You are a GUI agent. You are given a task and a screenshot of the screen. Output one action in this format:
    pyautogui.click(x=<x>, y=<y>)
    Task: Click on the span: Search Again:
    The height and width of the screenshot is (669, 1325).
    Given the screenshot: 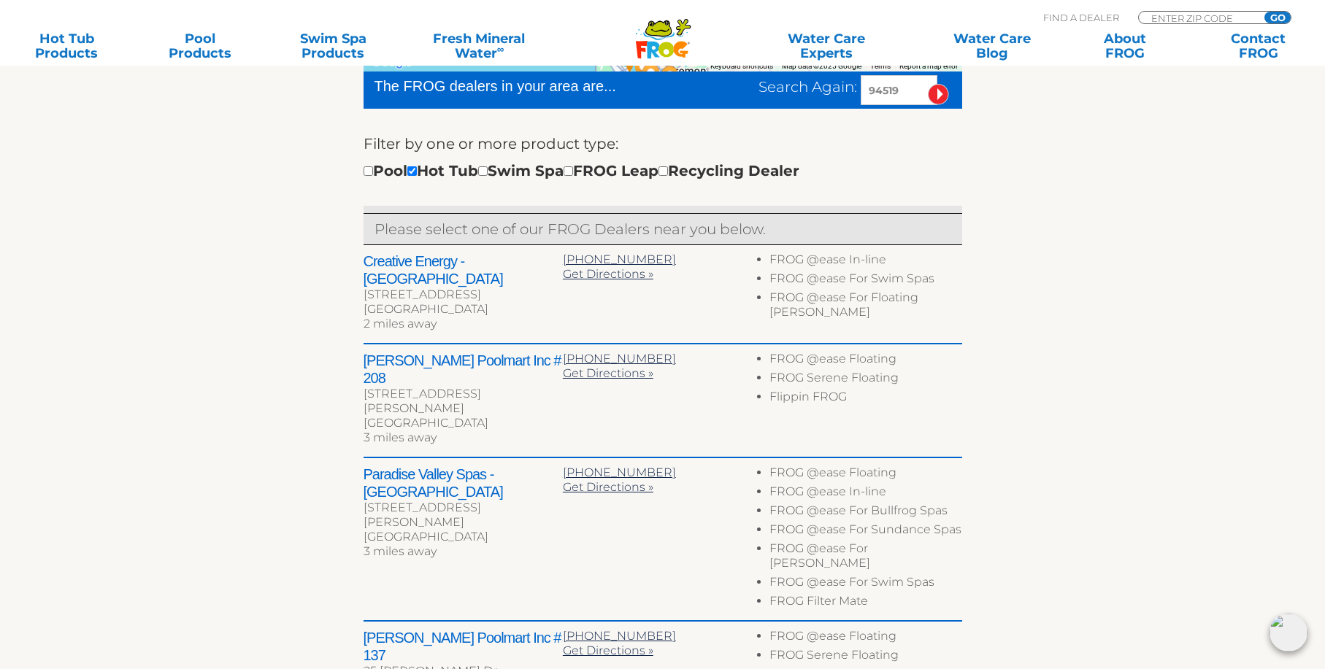 What is the action you would take?
    pyautogui.click(x=807, y=87)
    